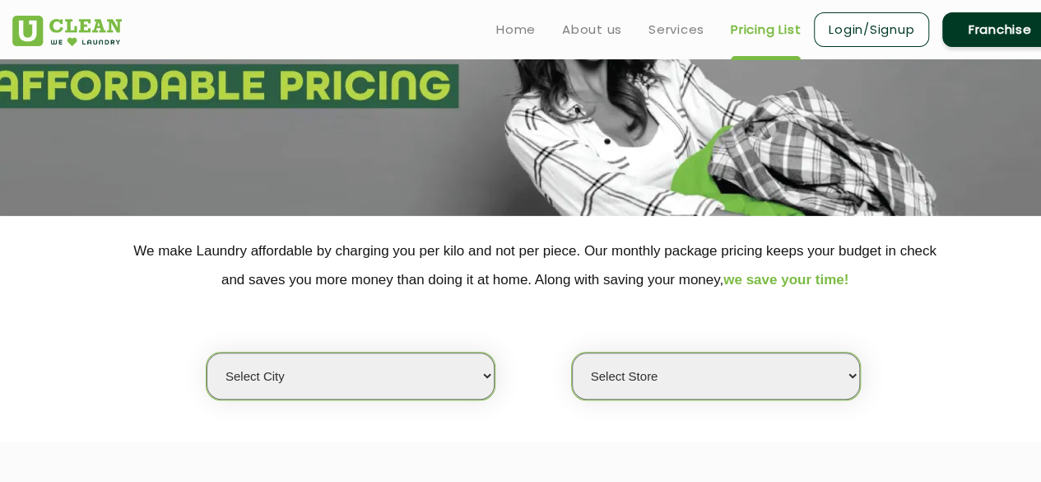 This screenshot has width=1041, height=482. I want to click on a: Services, so click(677, 30).